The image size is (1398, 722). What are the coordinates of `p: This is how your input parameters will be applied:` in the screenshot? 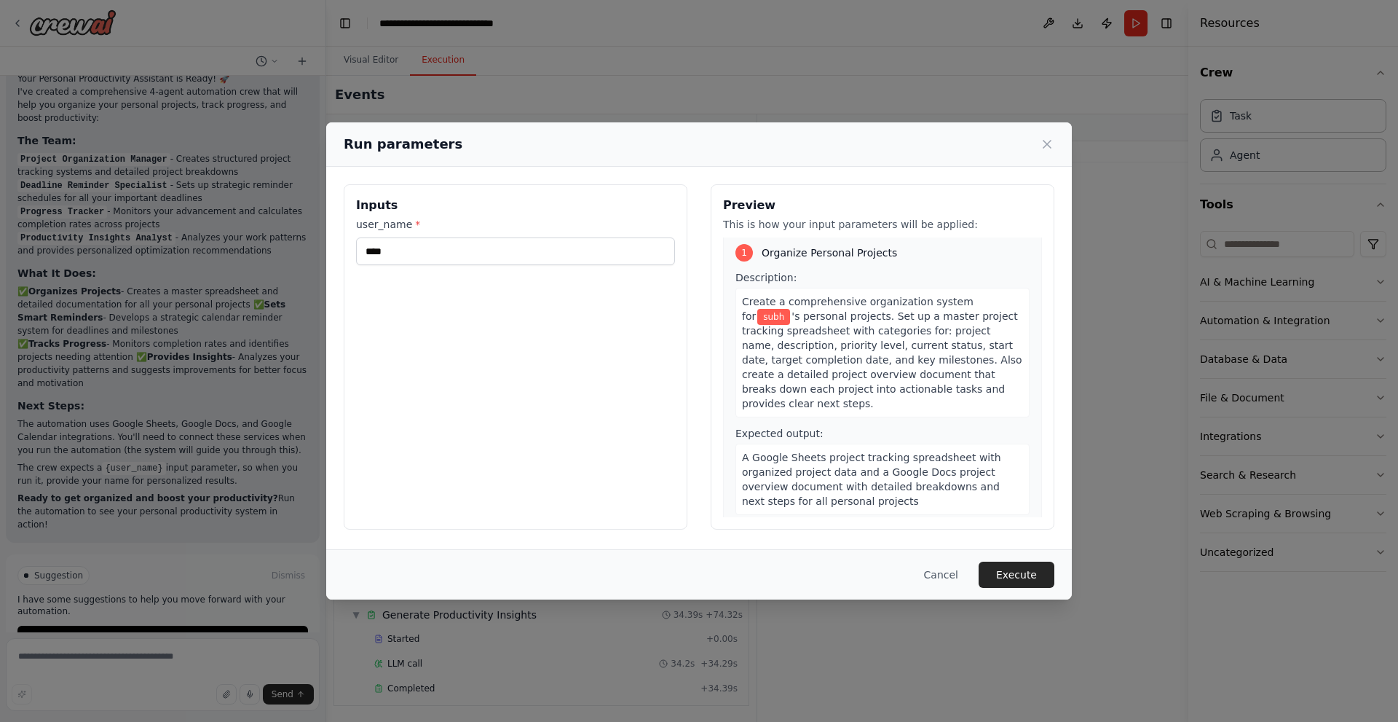 It's located at (883, 224).